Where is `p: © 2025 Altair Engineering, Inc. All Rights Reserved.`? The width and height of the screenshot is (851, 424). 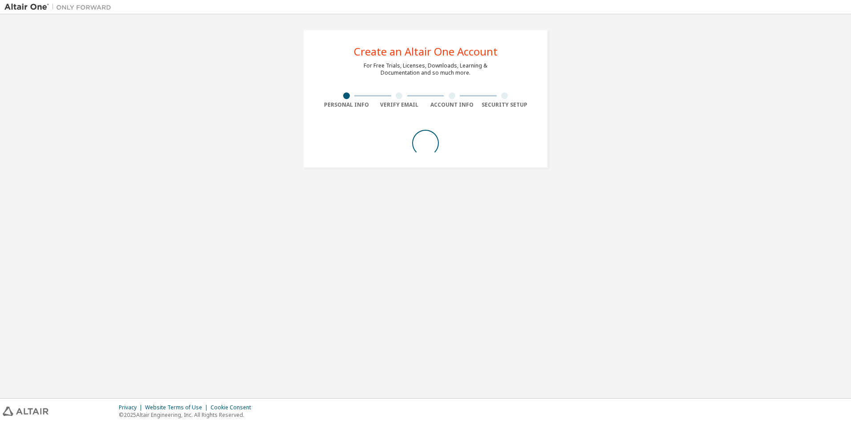
p: © 2025 Altair Engineering, Inc. All Rights Reserved. is located at coordinates (187, 415).